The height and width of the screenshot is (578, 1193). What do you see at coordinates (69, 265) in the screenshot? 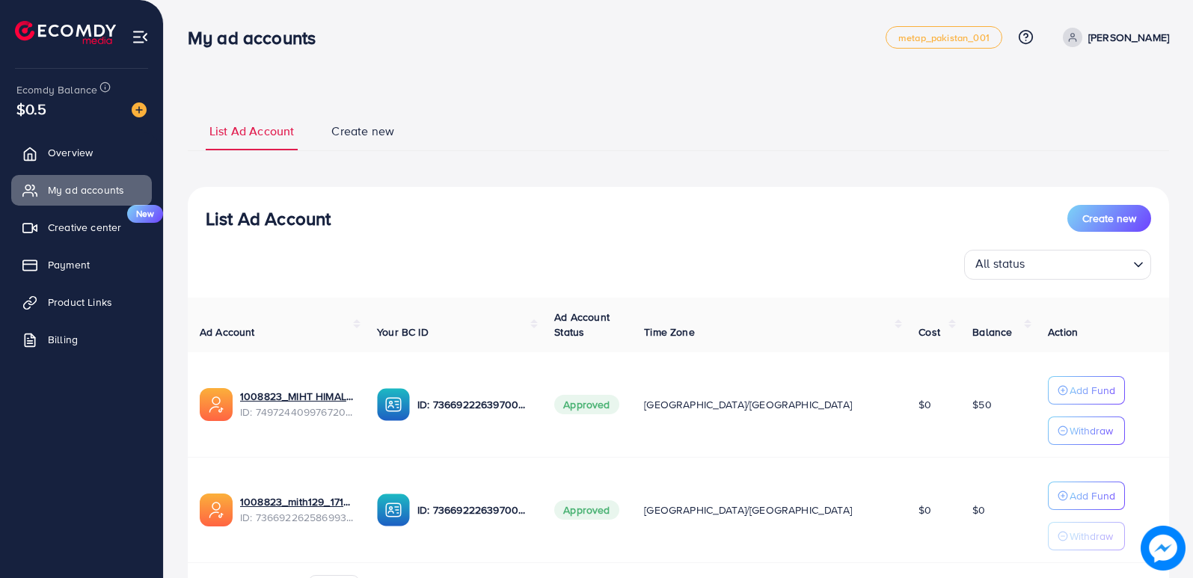
I see `span: Payment` at bounding box center [69, 265].